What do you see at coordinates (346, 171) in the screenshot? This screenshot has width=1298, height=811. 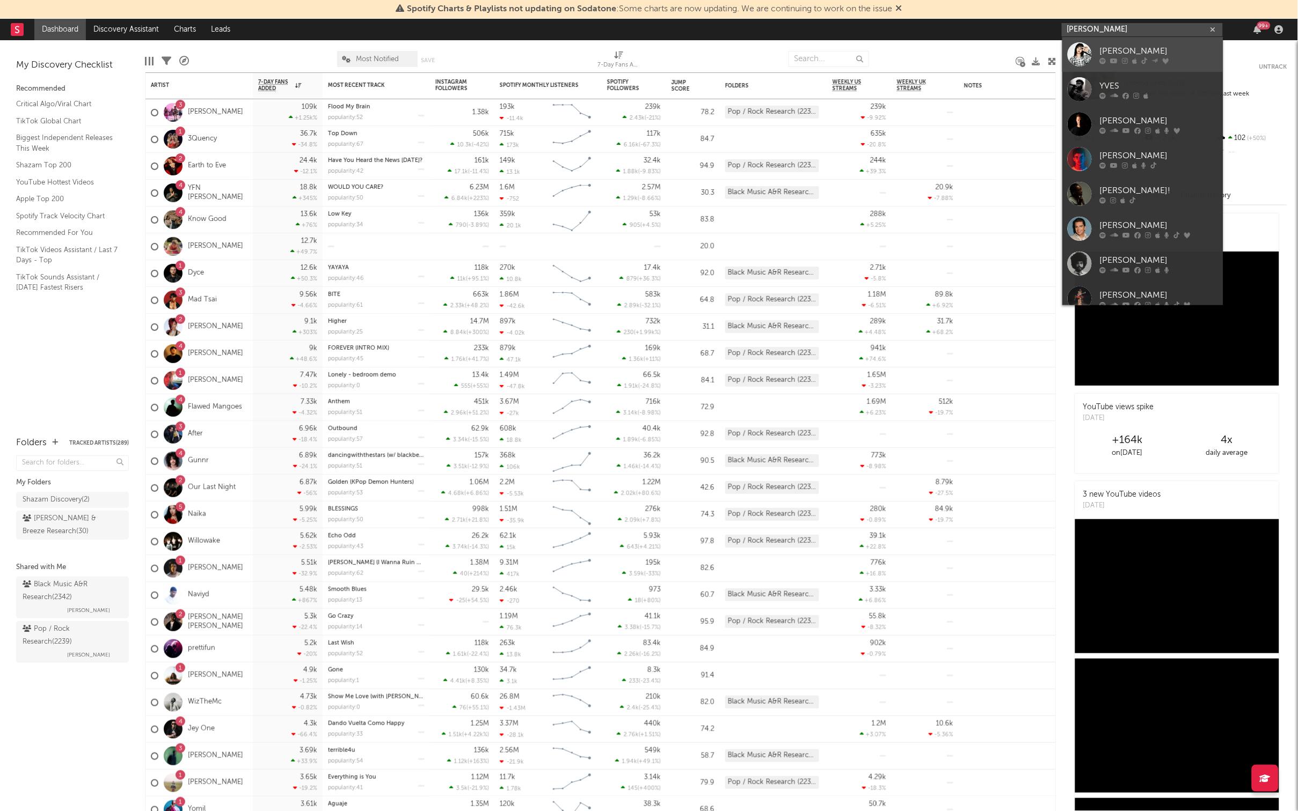 I see `div: popularity: 42` at bounding box center [346, 171].